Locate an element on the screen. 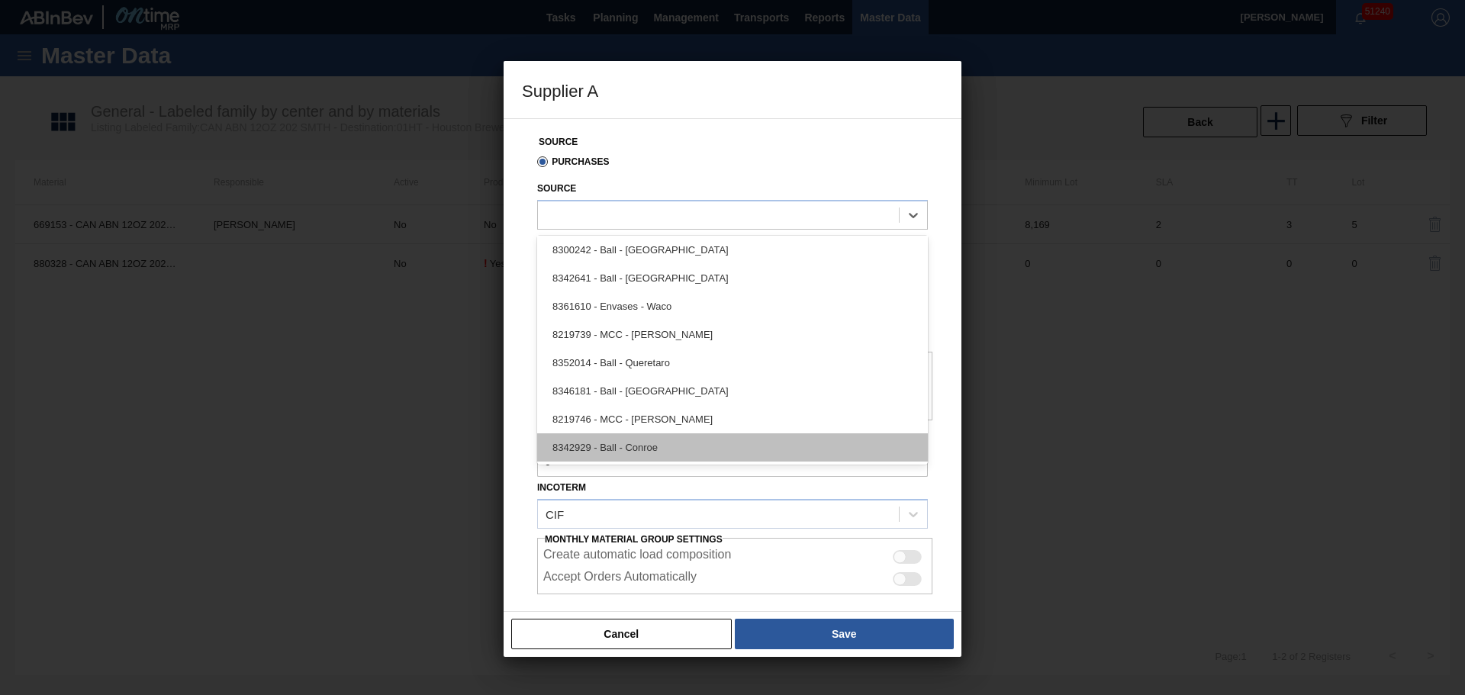 The width and height of the screenshot is (1465, 695). div: This configuration enables automatic acceptance of the order on the supplier side is located at coordinates (735, 577).